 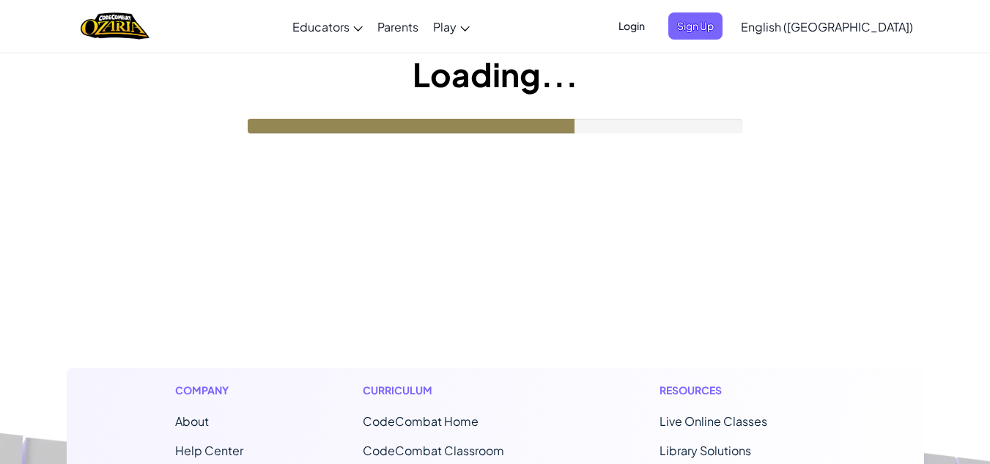 I want to click on a: Live Online Classes, so click(x=713, y=421).